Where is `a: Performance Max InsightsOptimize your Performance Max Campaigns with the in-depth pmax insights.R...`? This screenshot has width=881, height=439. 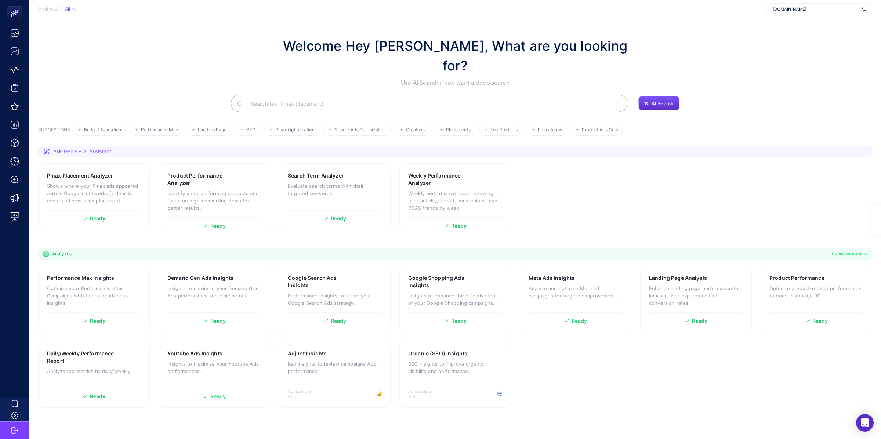
a: Performance Max InsightsOptimize your Performance Max Campaigns with the in-depth pmax insights.R... is located at coordinates (94, 299).